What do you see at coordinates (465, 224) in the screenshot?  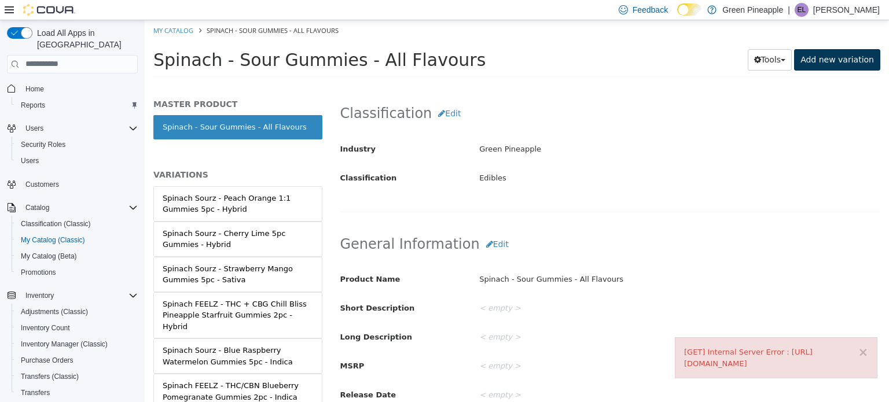 I see `h2: General Information` at bounding box center [465, 224].